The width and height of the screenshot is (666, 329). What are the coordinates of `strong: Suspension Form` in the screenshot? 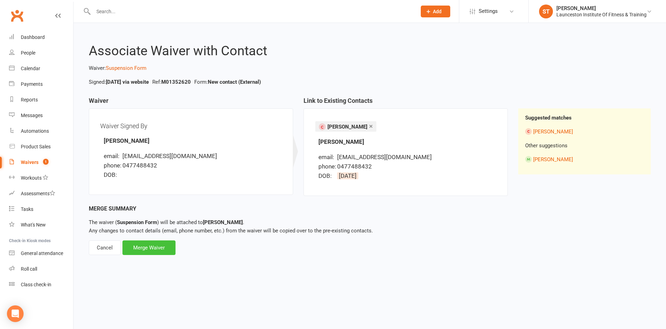 It's located at (137, 222).